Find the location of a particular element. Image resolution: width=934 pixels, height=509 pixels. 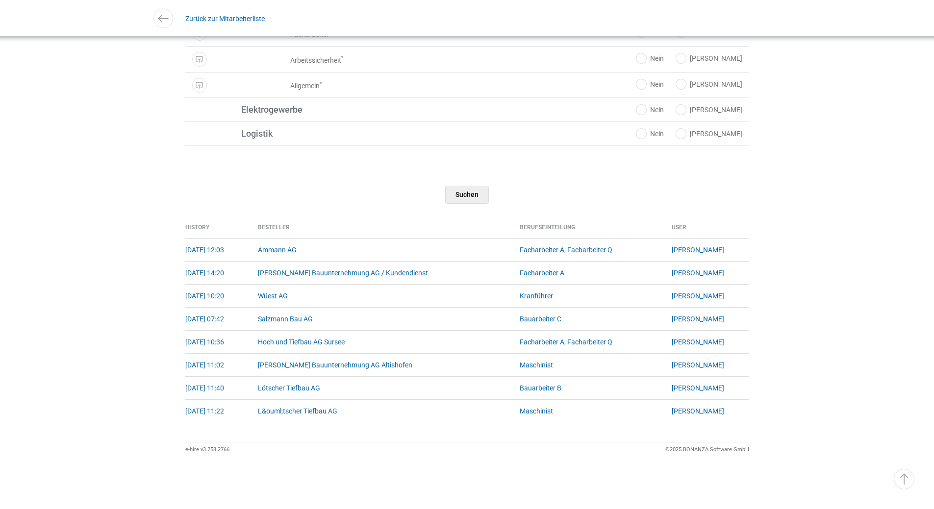

div: ©2025 BONANZA Software GmbH is located at coordinates (707, 450).